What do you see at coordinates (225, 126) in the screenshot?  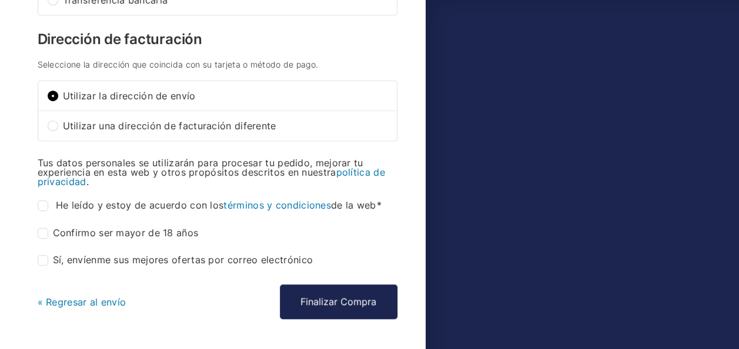 I see `span: Utilizar una dirección de facturación diferente` at bounding box center [225, 126].